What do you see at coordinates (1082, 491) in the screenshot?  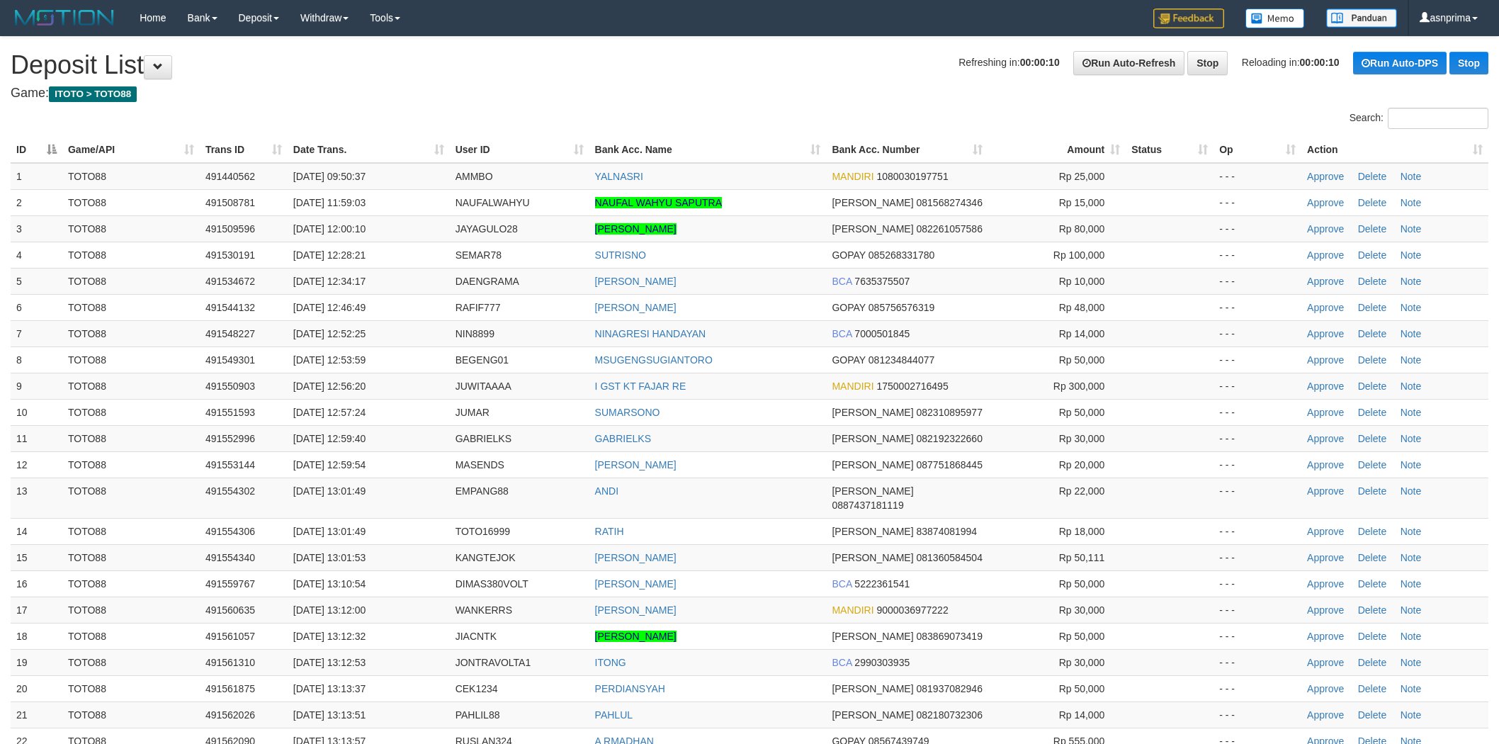 I see `span: Rp 22,000` at bounding box center [1082, 491].